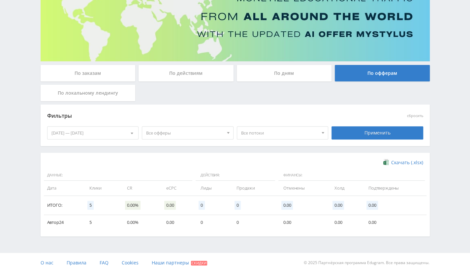 The width and height of the screenshot is (470, 272). I want to click on div: По офферам, so click(382, 73).